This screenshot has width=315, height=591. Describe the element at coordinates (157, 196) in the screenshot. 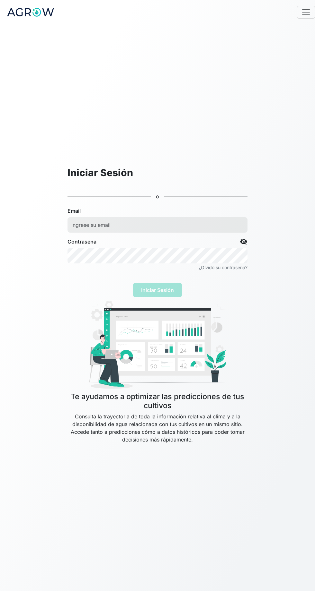

I see `p: o` at that location.